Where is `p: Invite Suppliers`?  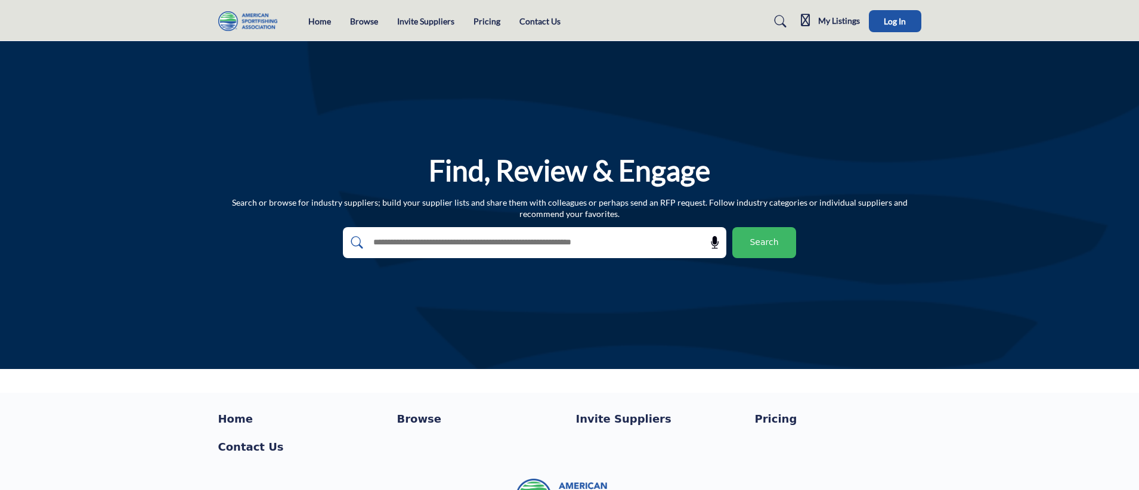
p: Invite Suppliers is located at coordinates (659, 419).